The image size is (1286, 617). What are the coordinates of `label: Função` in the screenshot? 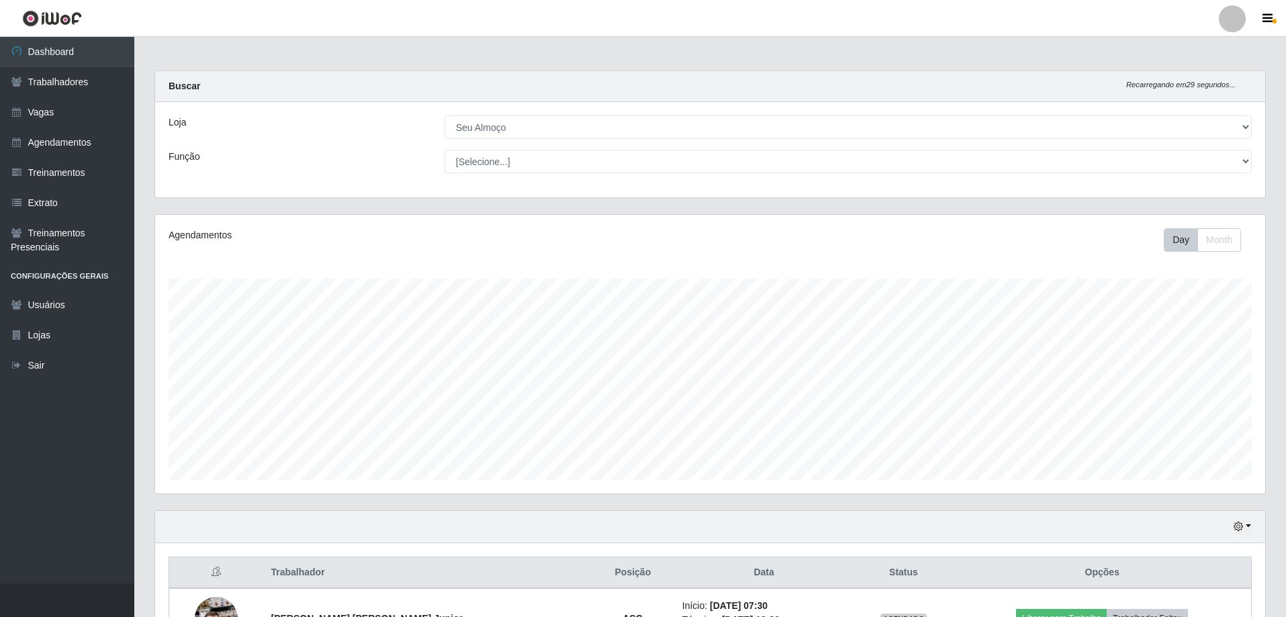 It's located at (184, 156).